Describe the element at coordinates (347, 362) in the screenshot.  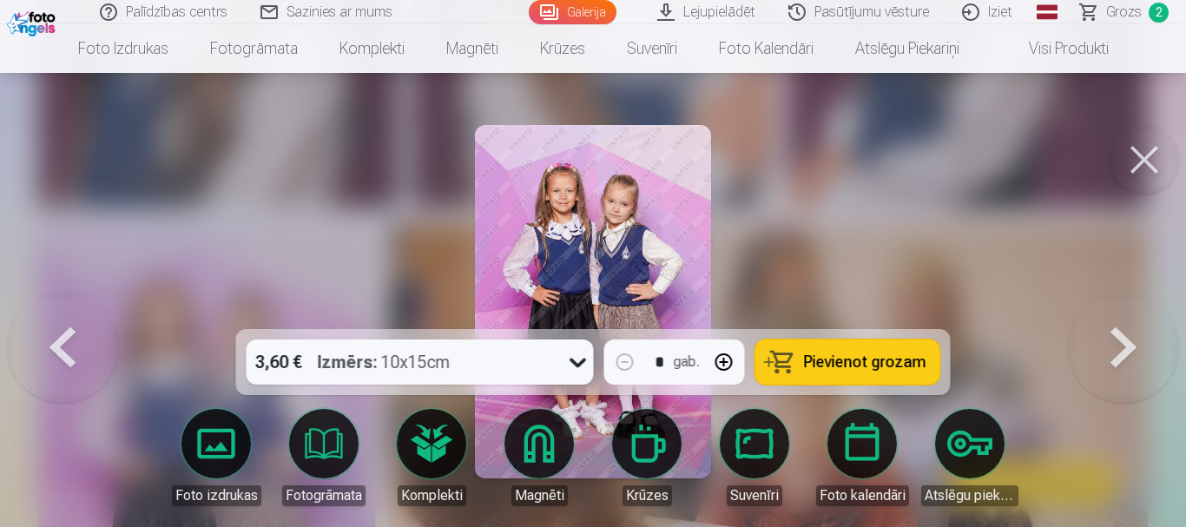
I see `strong: Izmērs :` at that location.